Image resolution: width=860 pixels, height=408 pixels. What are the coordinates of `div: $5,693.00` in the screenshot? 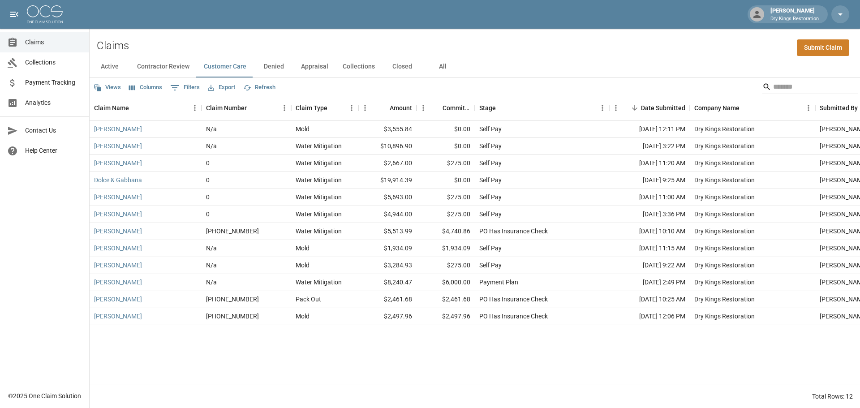 It's located at (387, 198).